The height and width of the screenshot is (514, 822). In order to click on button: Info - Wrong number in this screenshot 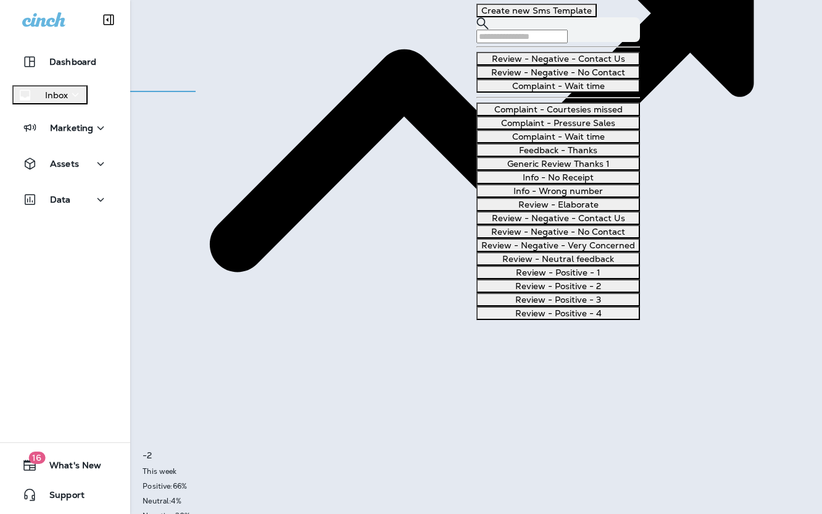, I will do `click(558, 191)`.